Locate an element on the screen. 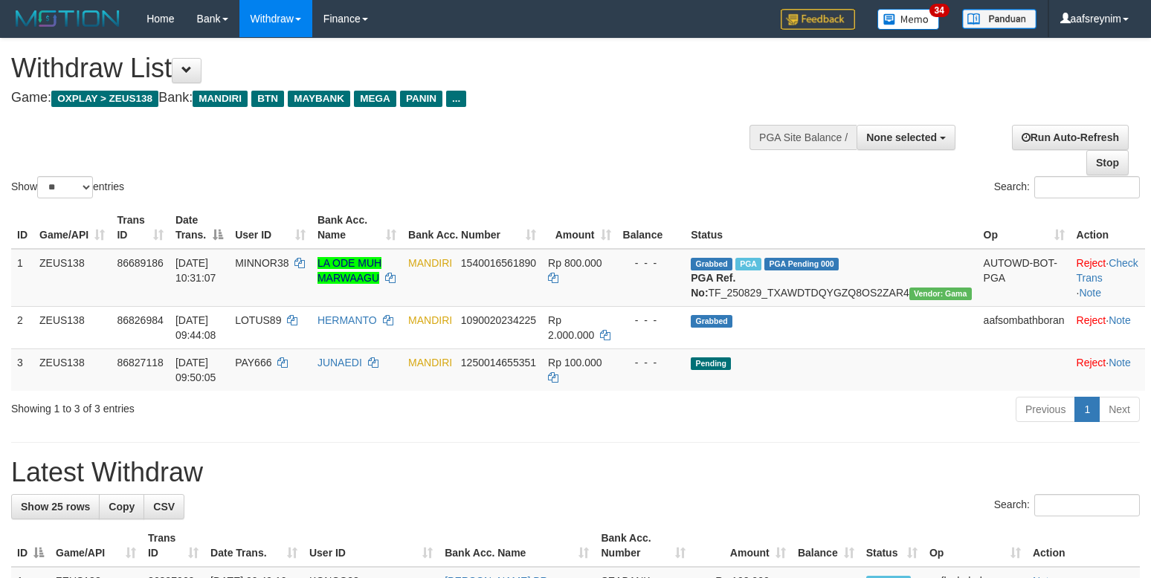 The image size is (1151, 578). th: Game/API: activate to sort column ascending is located at coordinates (96, 546).